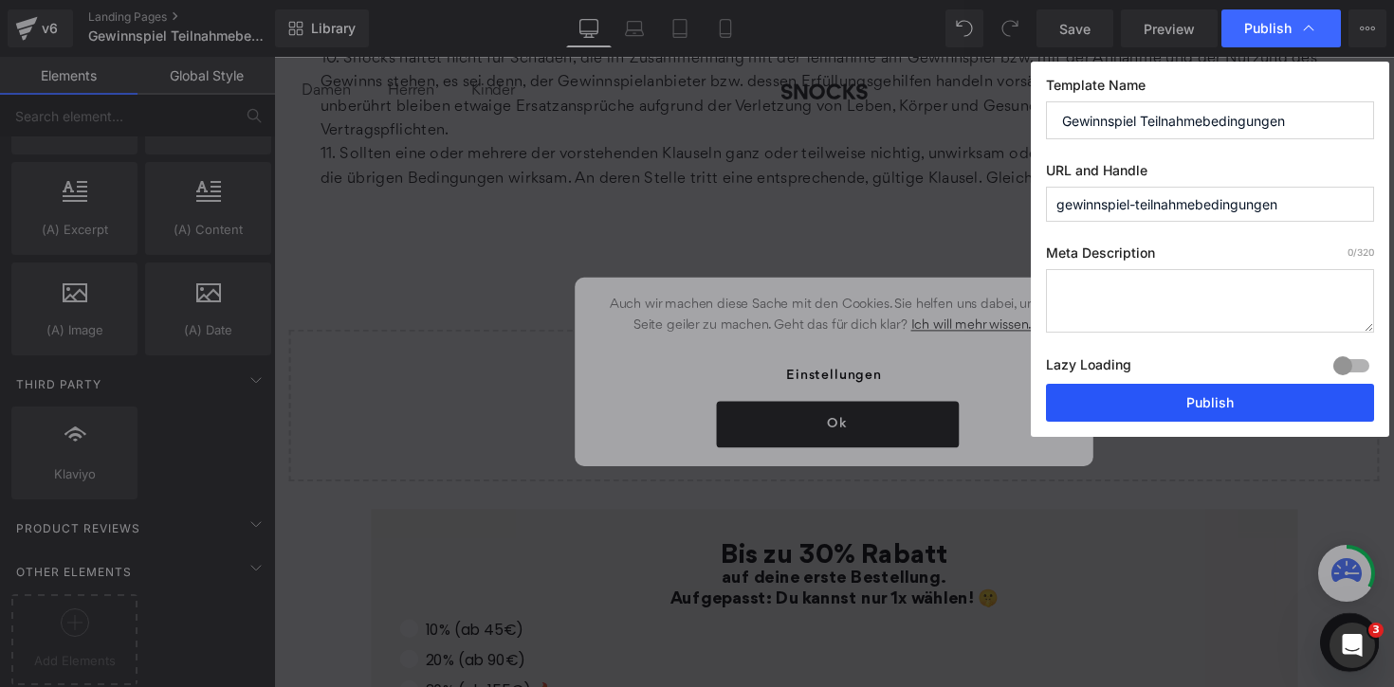 Image resolution: width=1394 pixels, height=687 pixels. Describe the element at coordinates (1376, 631) in the screenshot. I see `span: 3` at that location.